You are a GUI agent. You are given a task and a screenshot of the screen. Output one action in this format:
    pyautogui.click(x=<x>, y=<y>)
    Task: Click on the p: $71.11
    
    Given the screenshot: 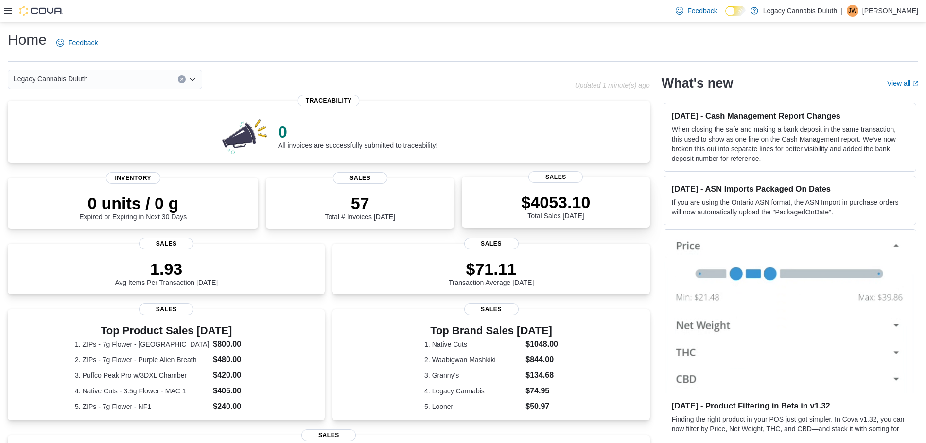 What is the action you would take?
    pyautogui.click(x=492, y=269)
    